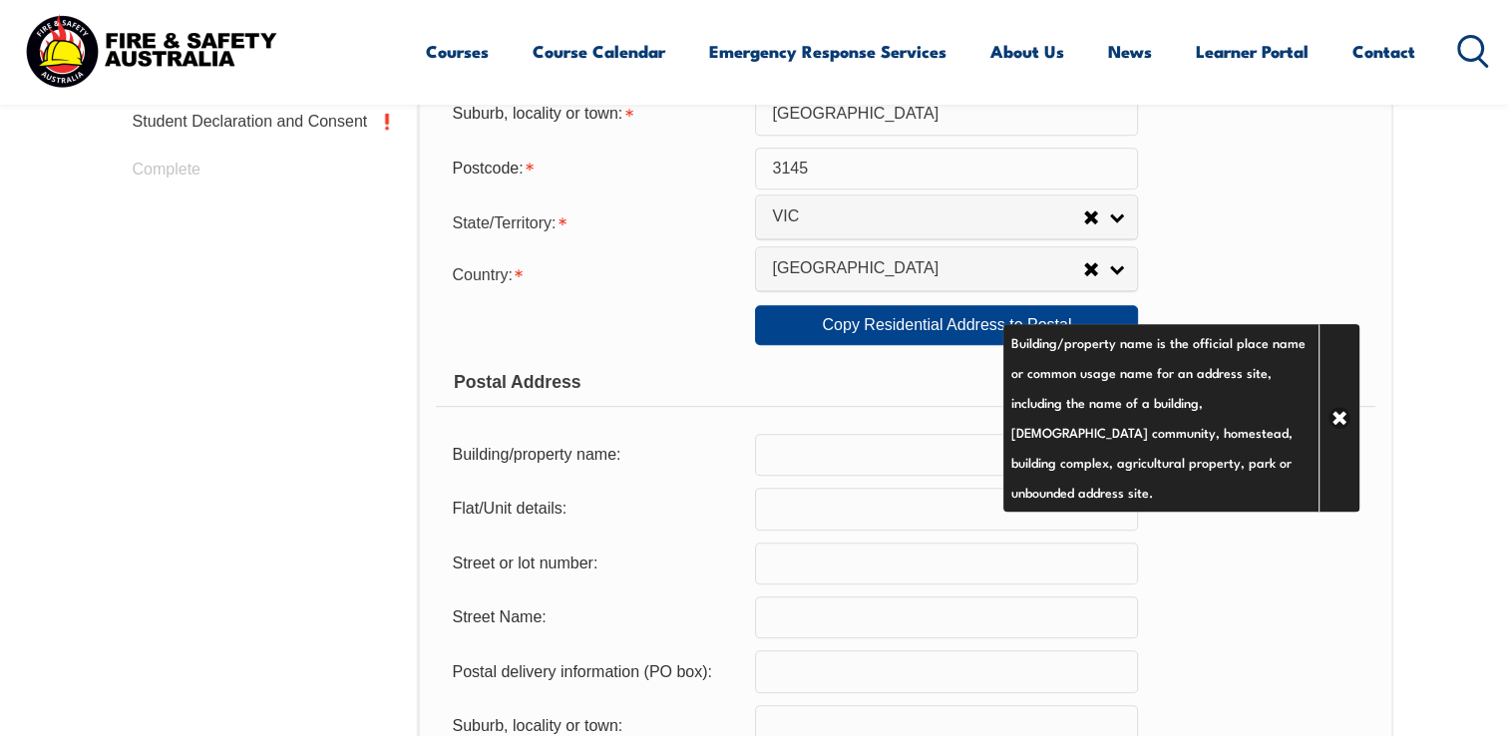 Image resolution: width=1509 pixels, height=736 pixels. Describe the element at coordinates (1338, 418) in the screenshot. I see `a: Close` at that location.